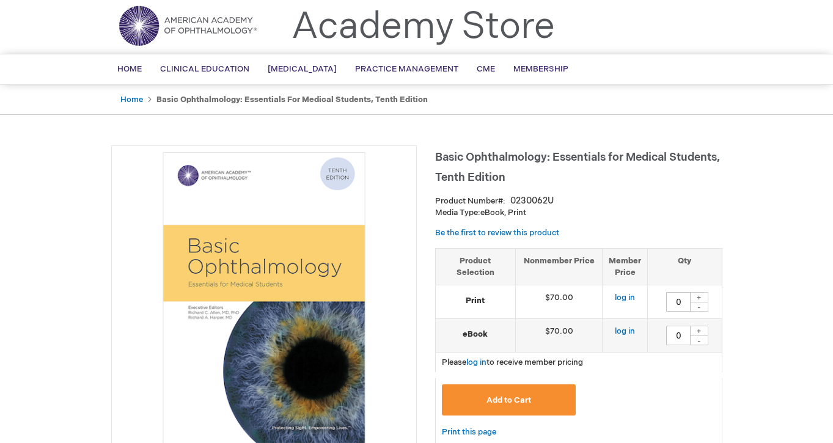 The height and width of the screenshot is (443, 833). What do you see at coordinates (469, 432) in the screenshot?
I see `a: Print this page` at bounding box center [469, 432].